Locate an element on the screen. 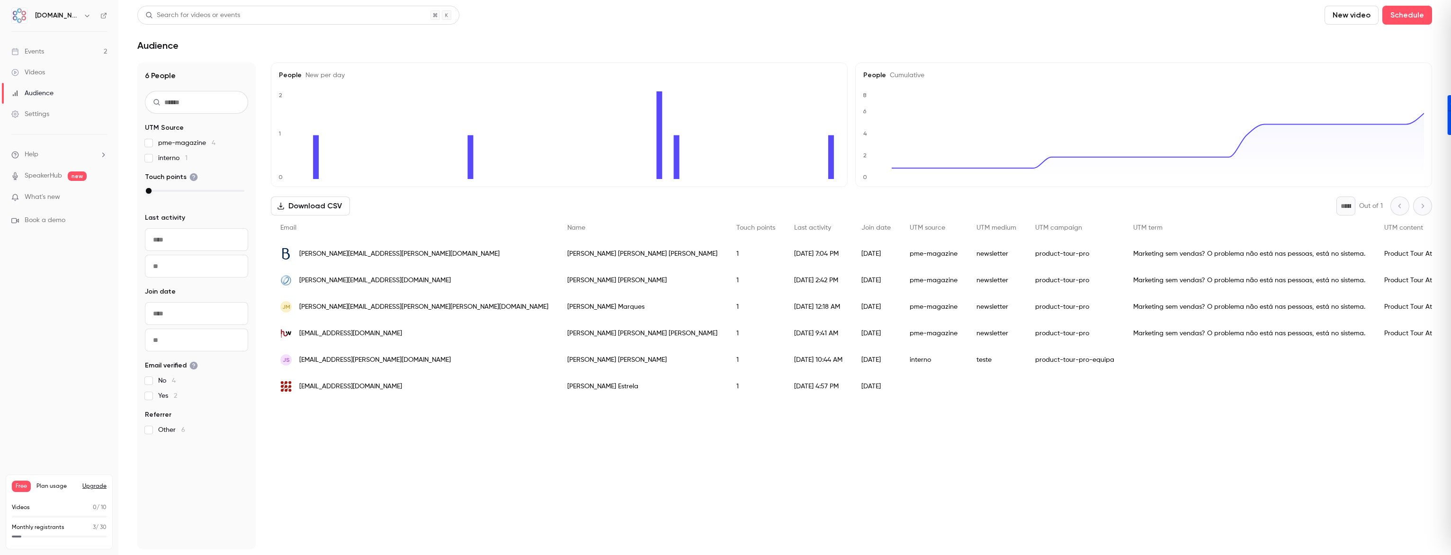  text: 1 is located at coordinates (279, 134).